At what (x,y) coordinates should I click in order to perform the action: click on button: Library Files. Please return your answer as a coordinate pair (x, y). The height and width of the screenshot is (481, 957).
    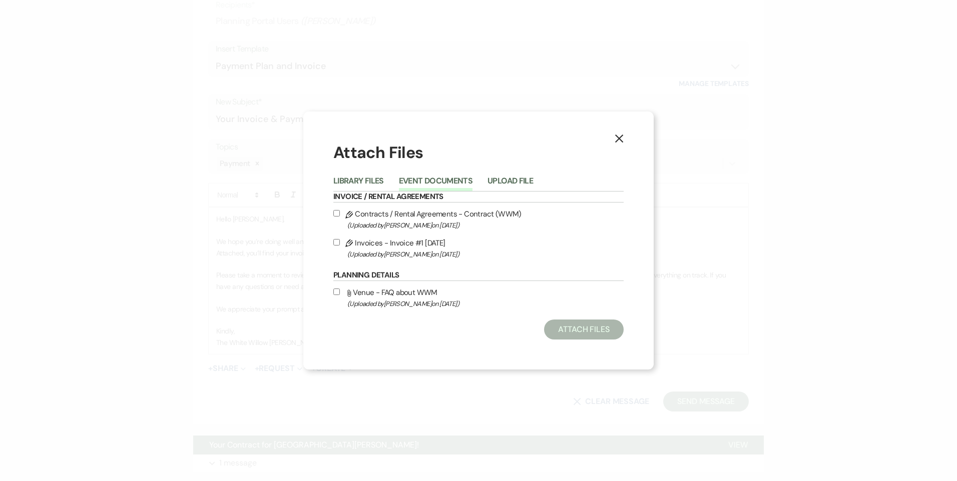
    Looking at the image, I should click on (358, 184).